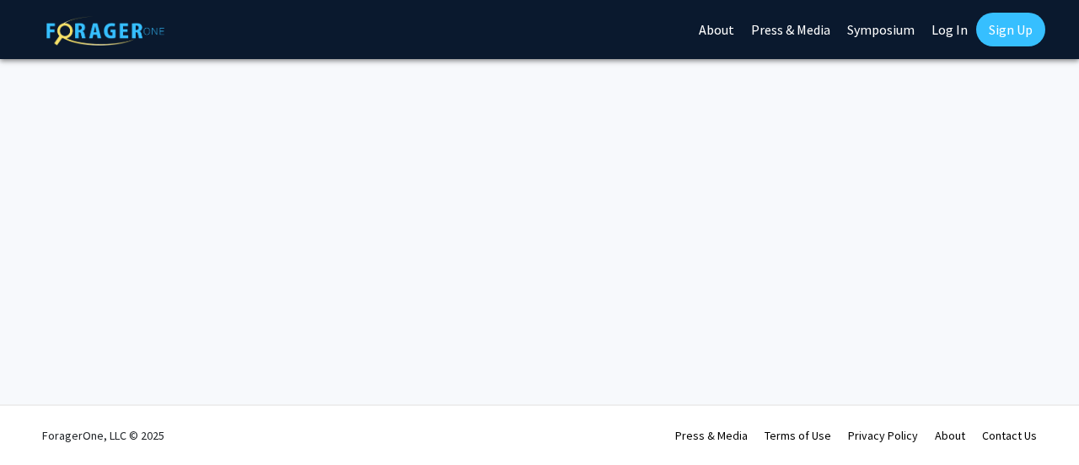 The width and height of the screenshot is (1079, 465). Describe the element at coordinates (105, 30) in the screenshot. I see `img: ForagerOne Logo` at that location.